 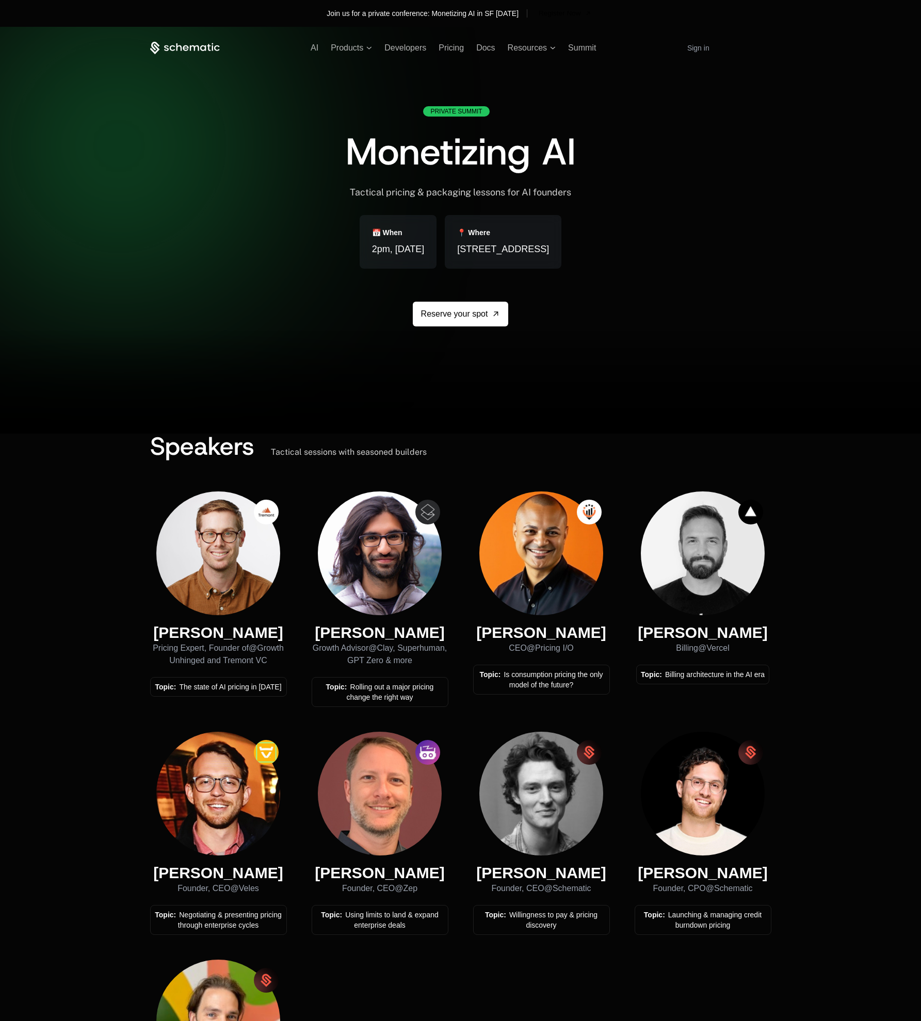 I want to click on div: Founder, CPO @ Schematic, so click(x=703, y=889).